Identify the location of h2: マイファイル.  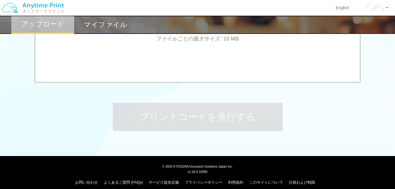
(106, 25).